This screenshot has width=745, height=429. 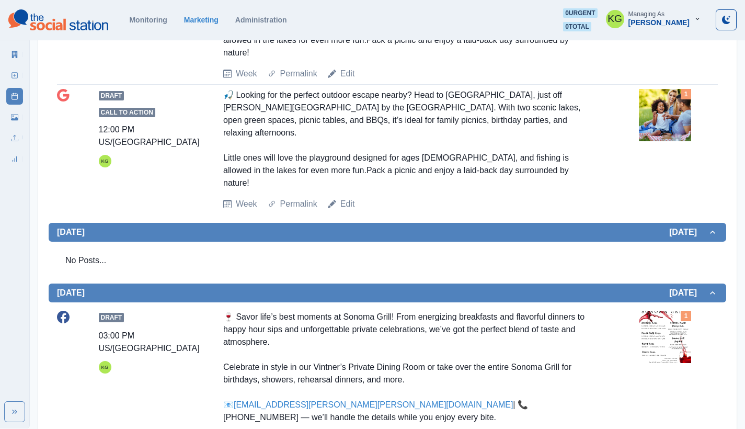 What do you see at coordinates (646, 14) in the screenshot?
I see `div: Managing As` at bounding box center [646, 14].